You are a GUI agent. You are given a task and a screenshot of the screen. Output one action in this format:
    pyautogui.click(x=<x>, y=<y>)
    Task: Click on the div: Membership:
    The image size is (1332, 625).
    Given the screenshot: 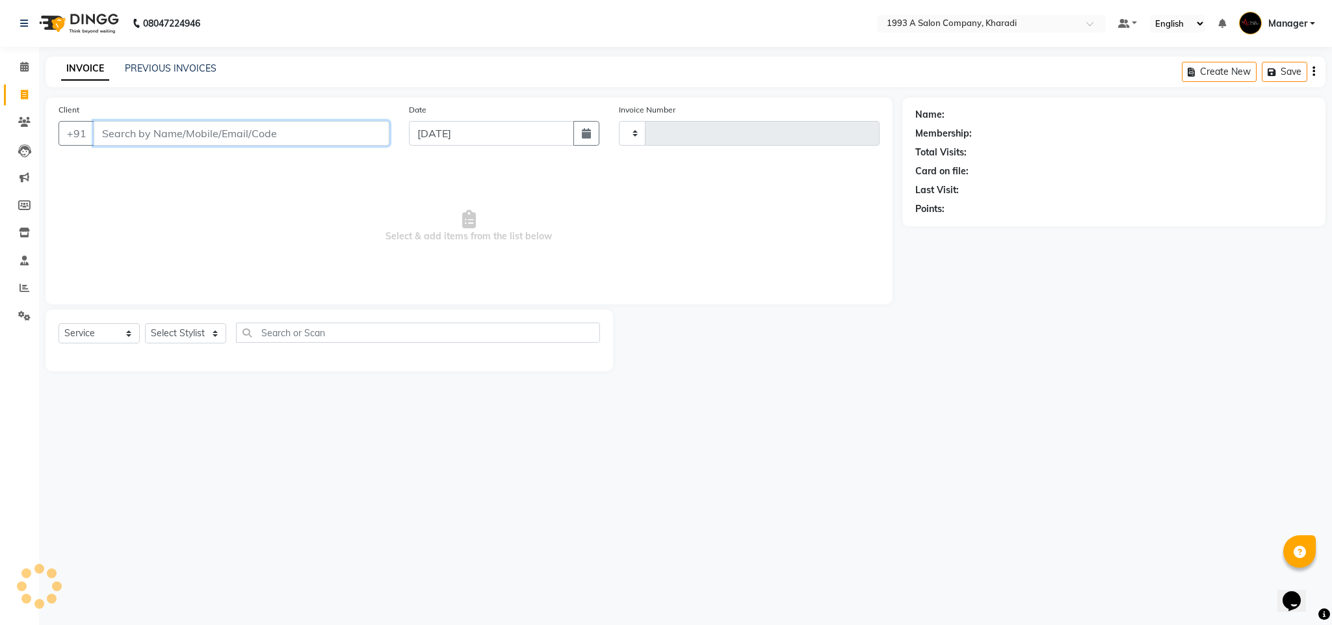 What is the action you would take?
    pyautogui.click(x=943, y=133)
    